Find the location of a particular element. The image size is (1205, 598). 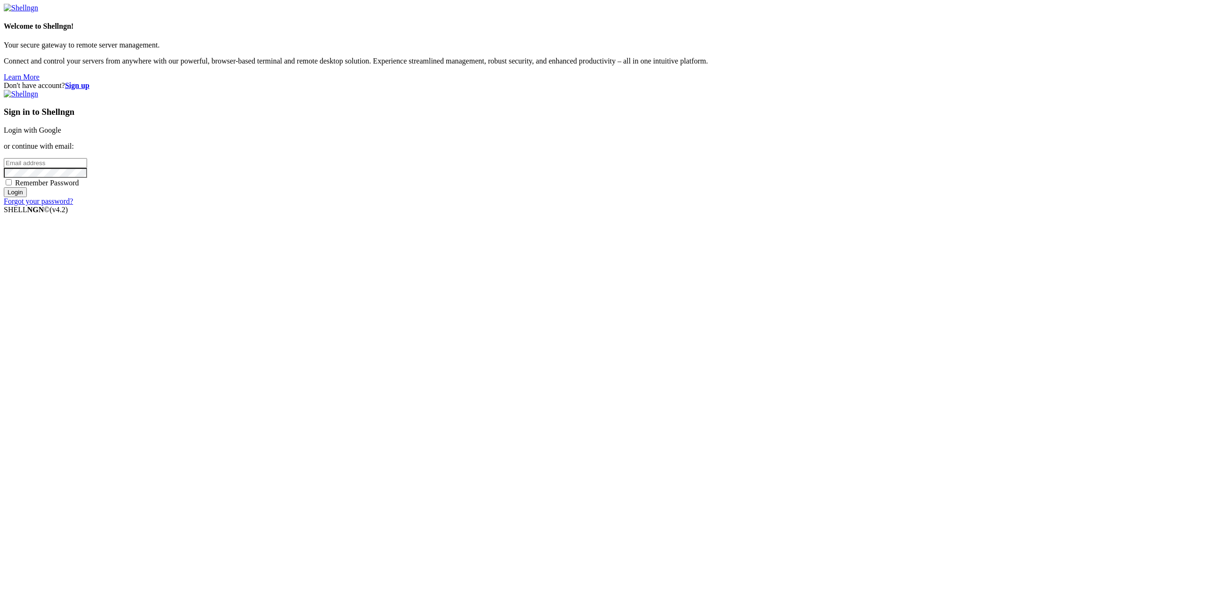

span: 4.2.0 is located at coordinates (59, 209).